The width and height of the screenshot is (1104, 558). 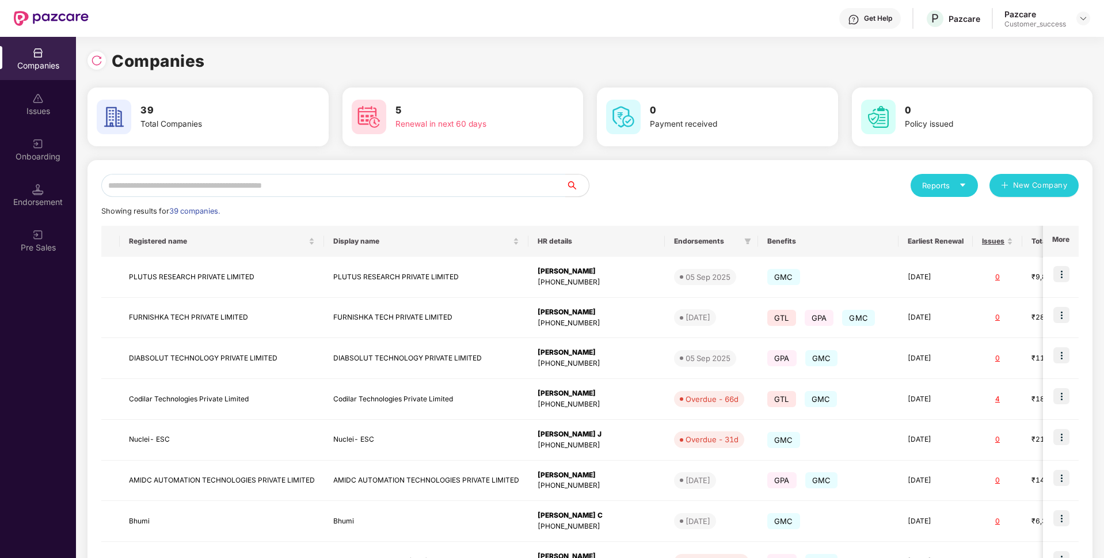 What do you see at coordinates (426, 318) in the screenshot?
I see `td: FURNISHKA TECH PRIVATE LIMITED` at bounding box center [426, 318].